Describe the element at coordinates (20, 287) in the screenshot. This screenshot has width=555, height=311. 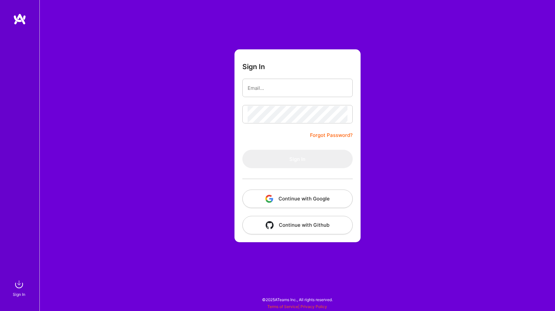
I see `a: sign inSign In` at that location.